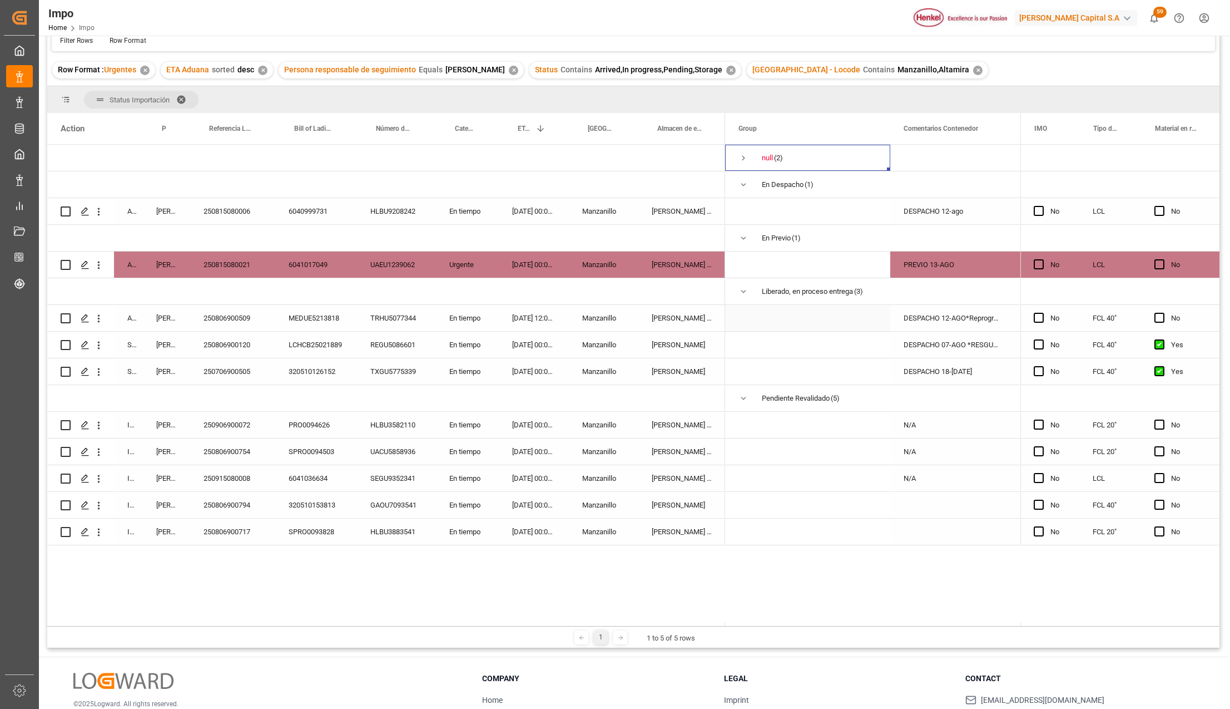  I want to click on div: PRO0094626, so click(316, 424).